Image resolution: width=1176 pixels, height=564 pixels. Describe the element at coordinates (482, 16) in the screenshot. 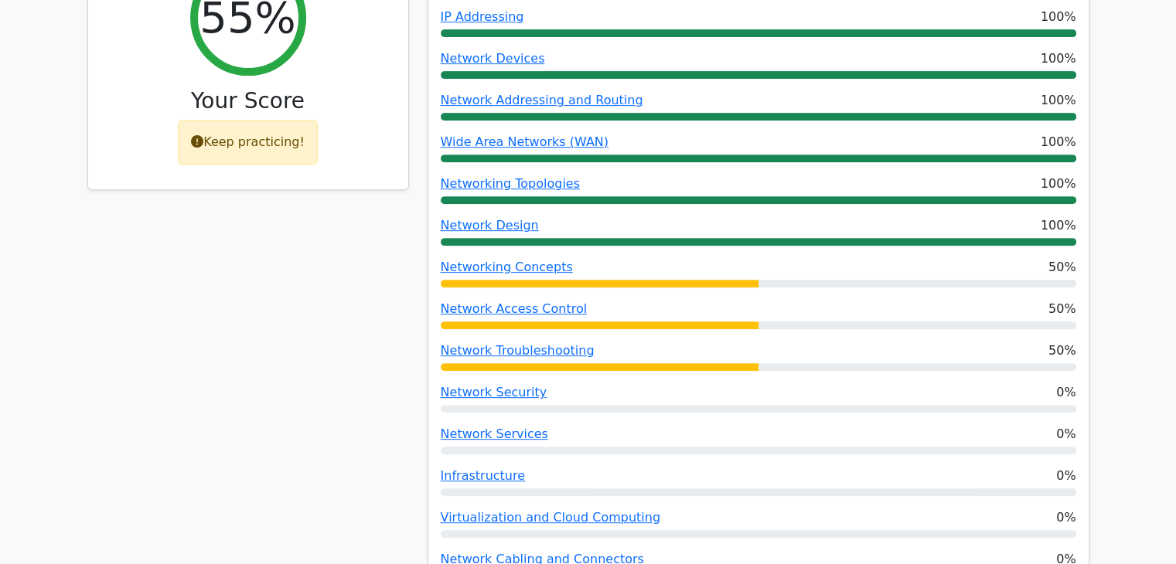

I see `a: IP Addressing` at that location.